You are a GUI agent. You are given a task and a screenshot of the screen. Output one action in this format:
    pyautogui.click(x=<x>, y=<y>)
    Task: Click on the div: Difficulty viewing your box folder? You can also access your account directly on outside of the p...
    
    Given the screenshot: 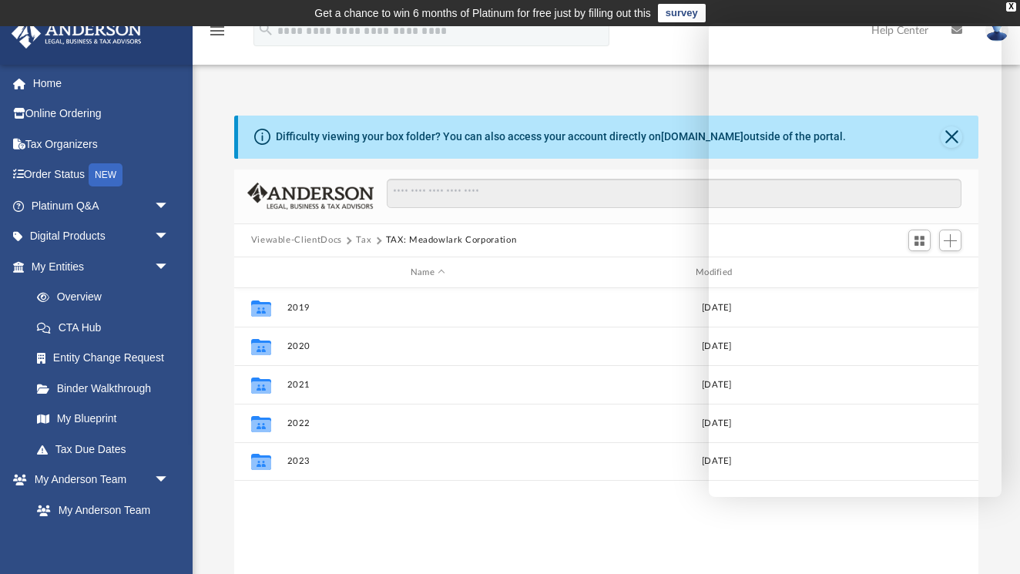 What is the action you would take?
    pyautogui.click(x=561, y=136)
    